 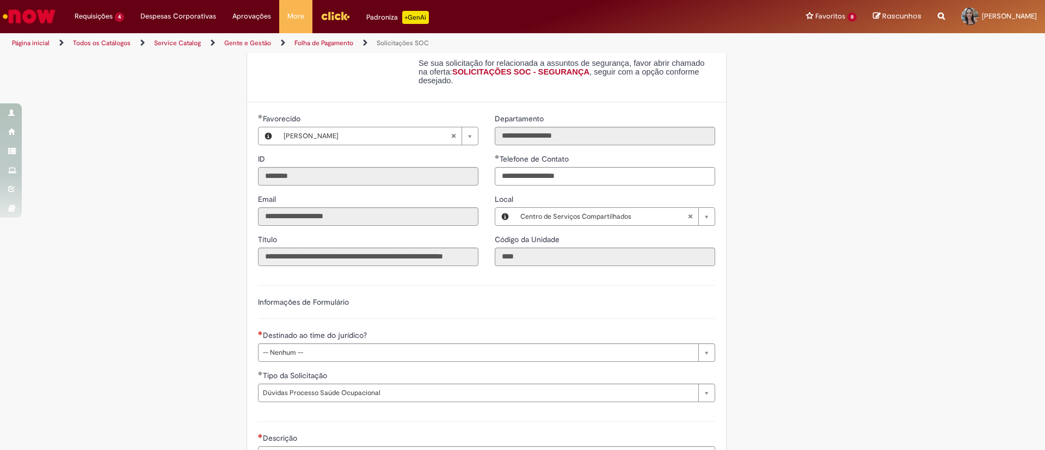 I want to click on span: Somente leitura - Código da Unidade, so click(x=528, y=239).